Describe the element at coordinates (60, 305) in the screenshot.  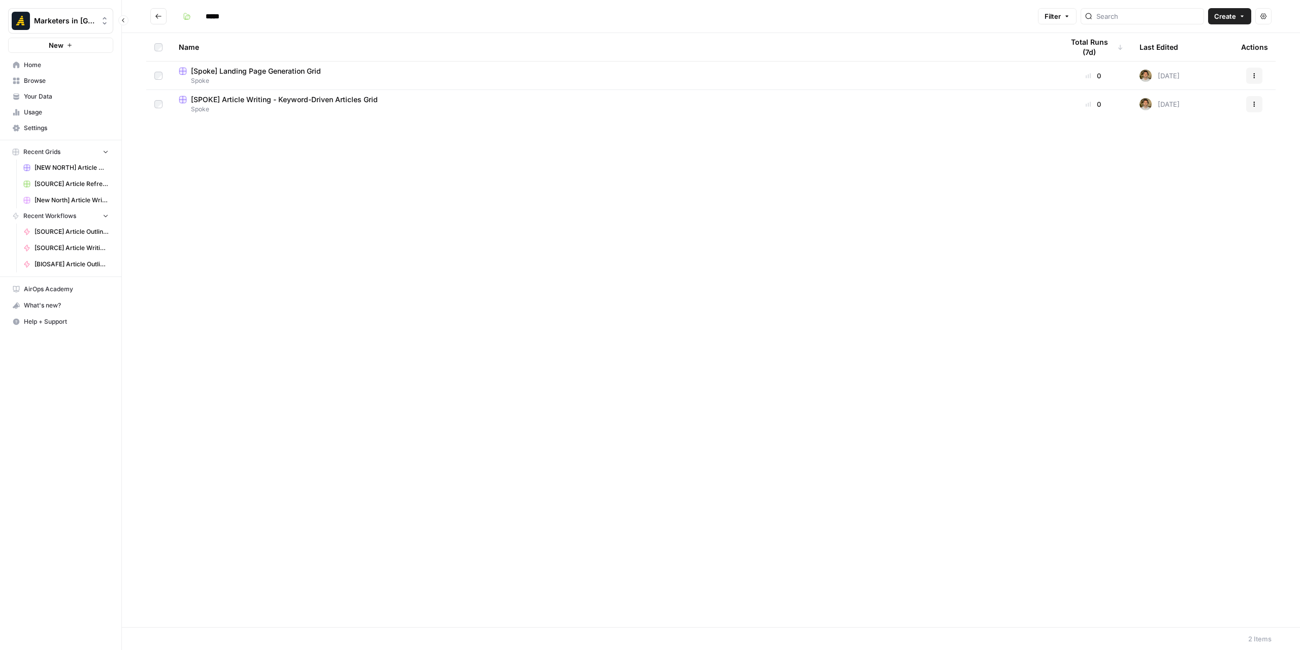
I see `button: What's new?` at that location.